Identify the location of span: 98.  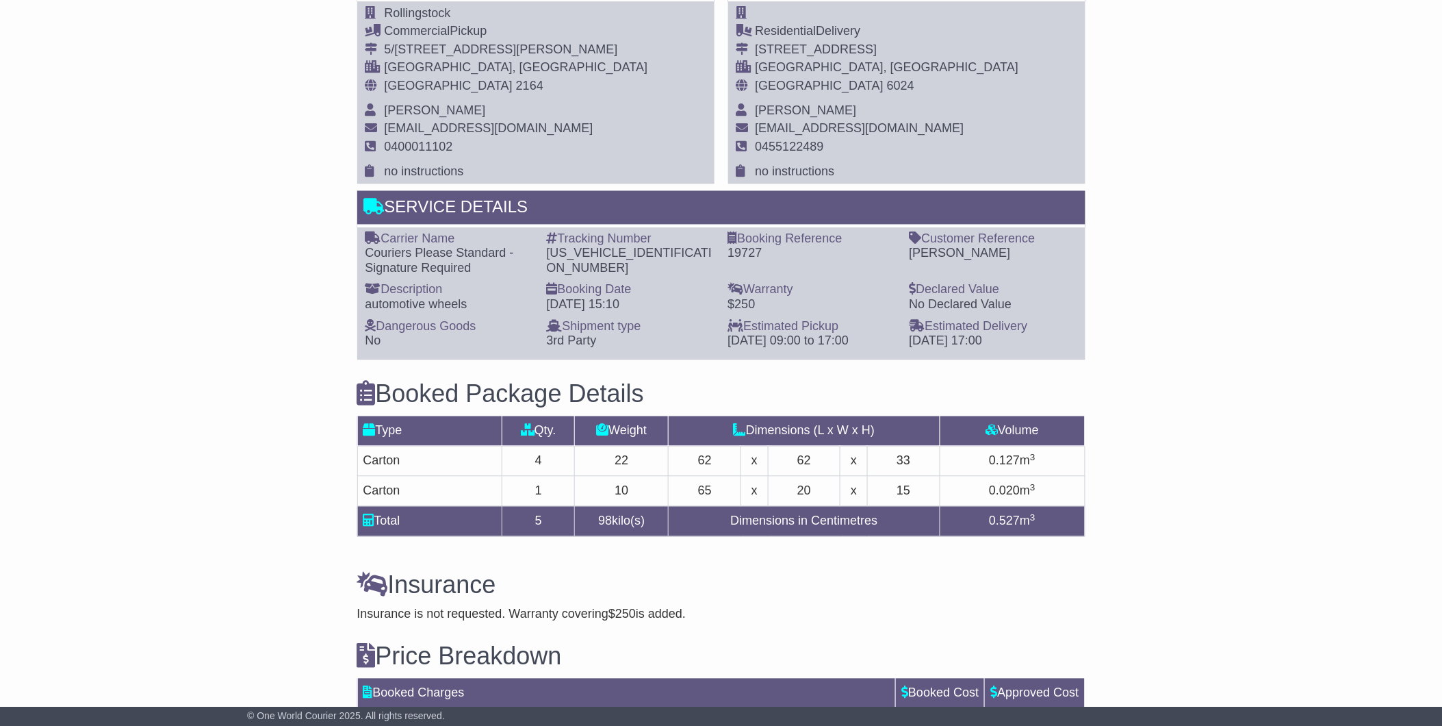
(605, 521).